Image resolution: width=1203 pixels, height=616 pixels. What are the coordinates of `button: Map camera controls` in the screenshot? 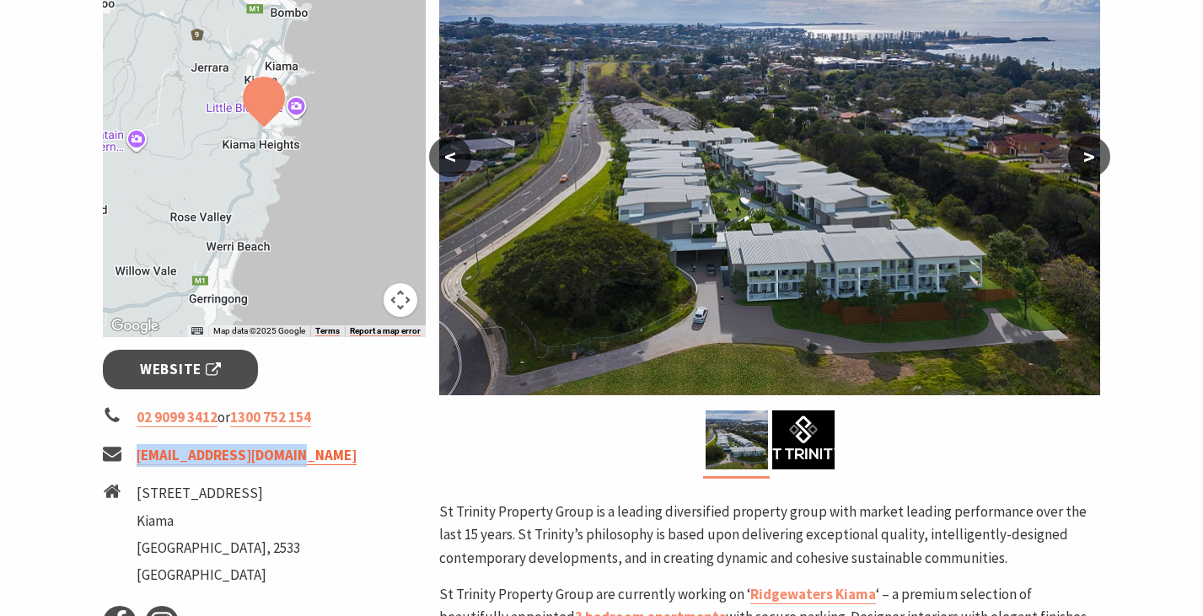 It's located at (401, 300).